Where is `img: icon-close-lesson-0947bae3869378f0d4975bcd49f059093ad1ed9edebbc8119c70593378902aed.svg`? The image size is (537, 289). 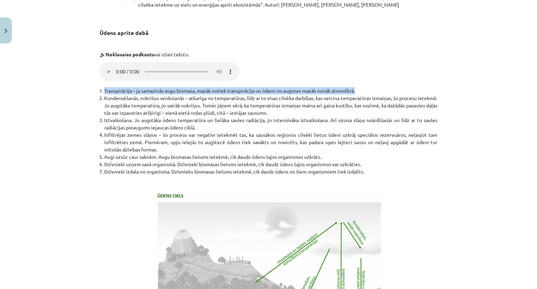
img: icon-close-lesson-0947bae3869378f0d4975bcd49f059093ad1ed9edebbc8119c70593378902aed.svg is located at coordinates (6, 31).